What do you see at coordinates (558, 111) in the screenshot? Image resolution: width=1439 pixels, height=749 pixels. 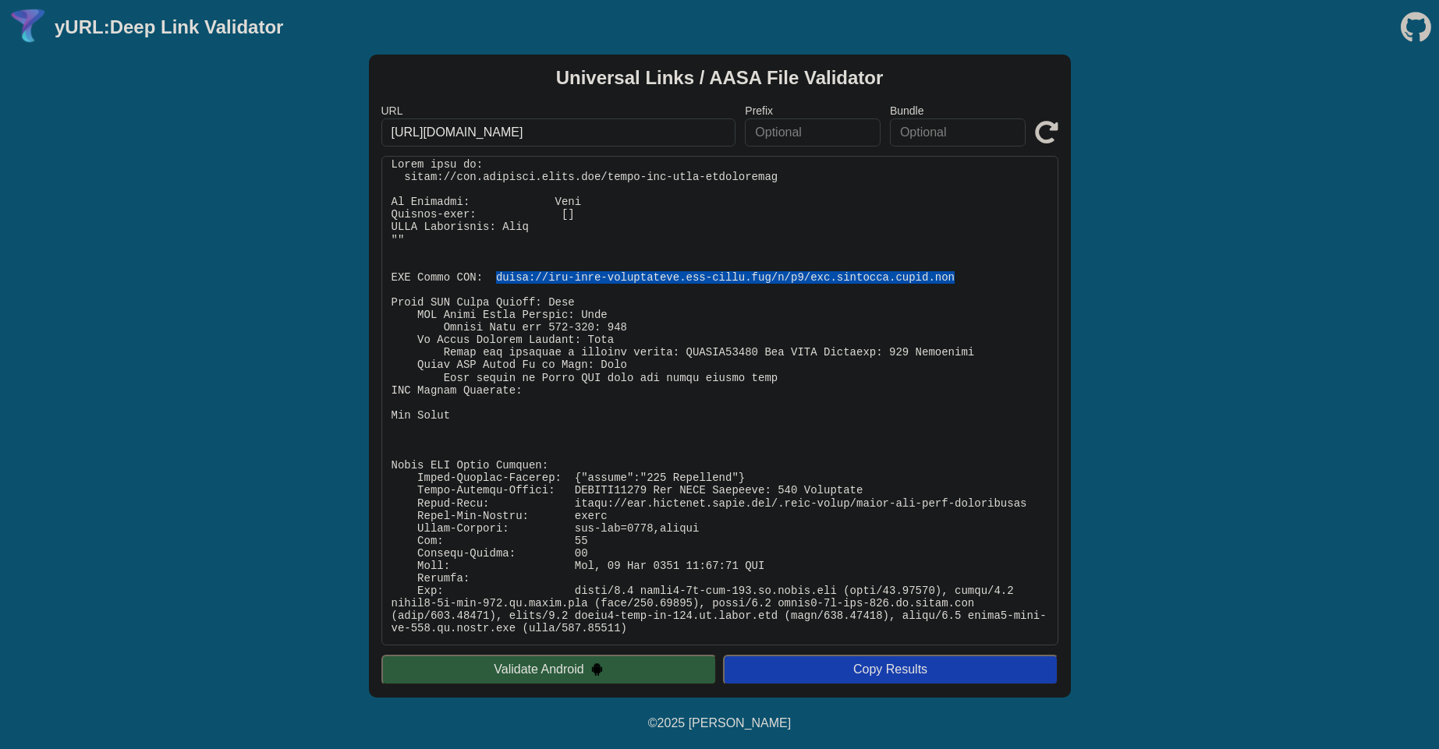 I see `label: URL` at bounding box center [558, 111].